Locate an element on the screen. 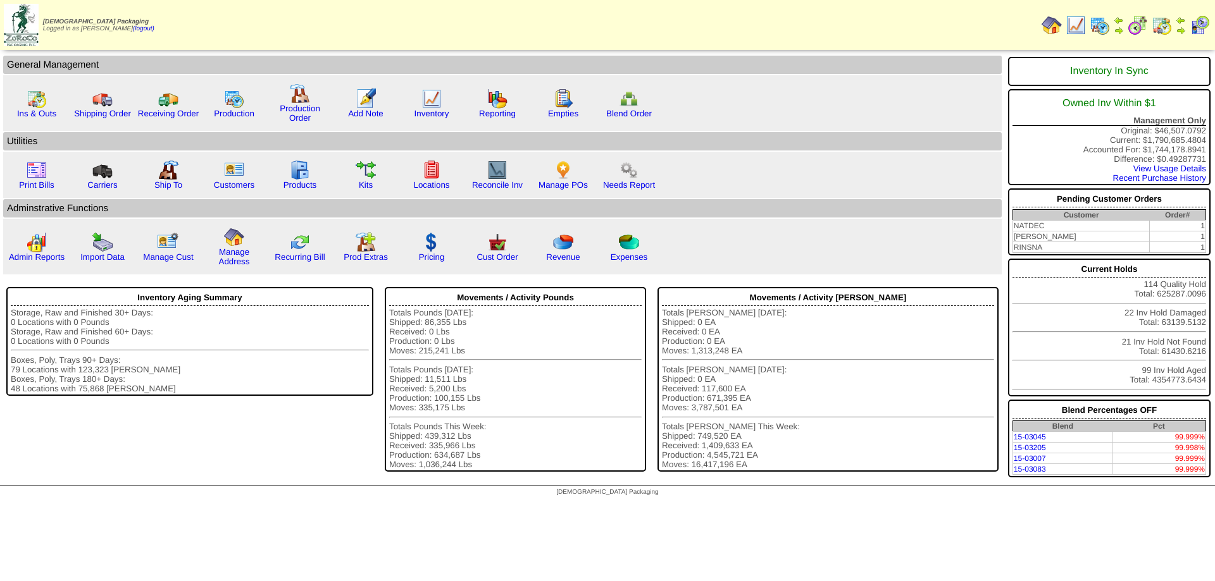 This screenshot has width=1215, height=581. a: 15-03083 is located at coordinates (1029, 469).